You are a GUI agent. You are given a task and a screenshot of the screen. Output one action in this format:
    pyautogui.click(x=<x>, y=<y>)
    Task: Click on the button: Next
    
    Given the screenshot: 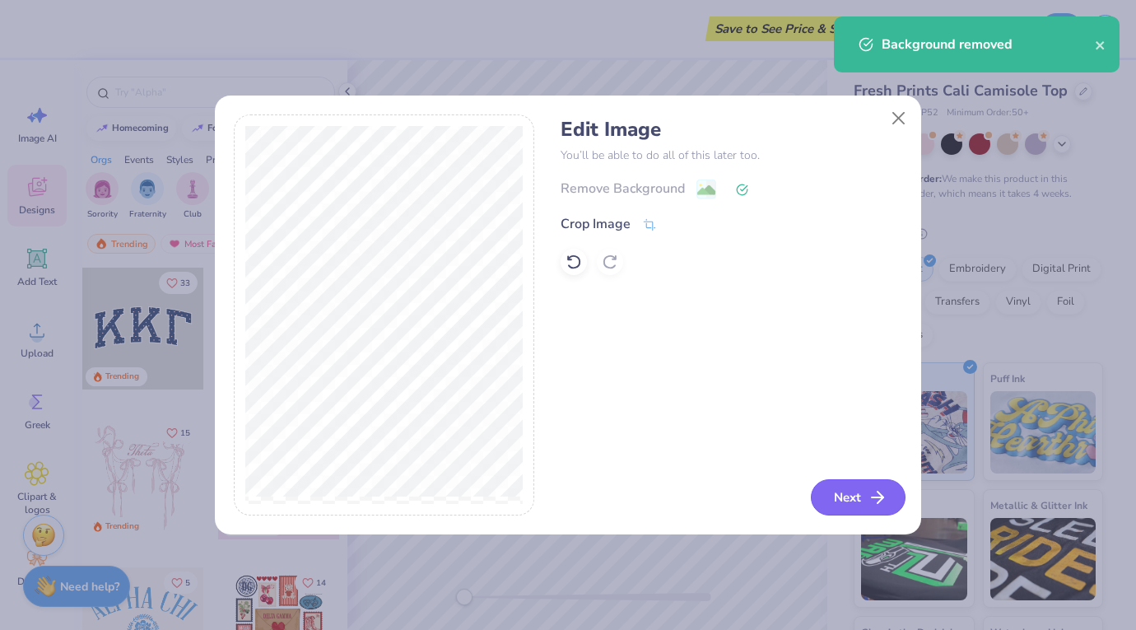 What is the action you would take?
    pyautogui.click(x=858, y=497)
    